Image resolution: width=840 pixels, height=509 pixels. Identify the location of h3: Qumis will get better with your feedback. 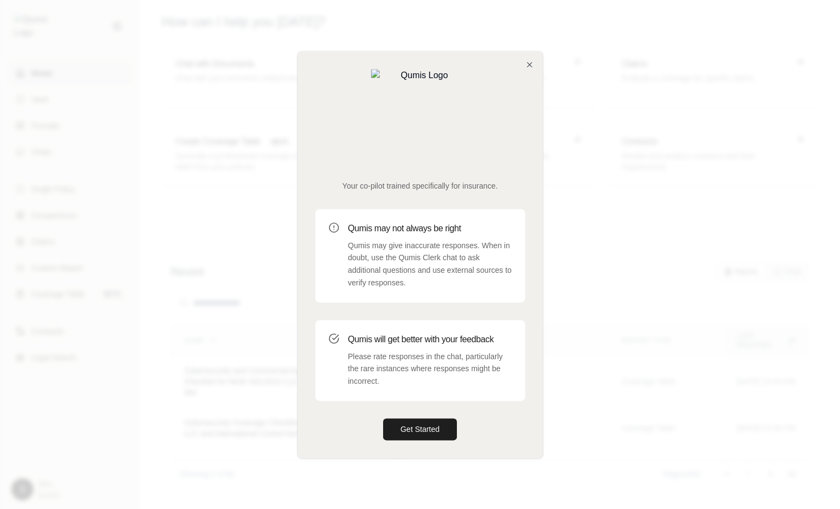
(430, 339).